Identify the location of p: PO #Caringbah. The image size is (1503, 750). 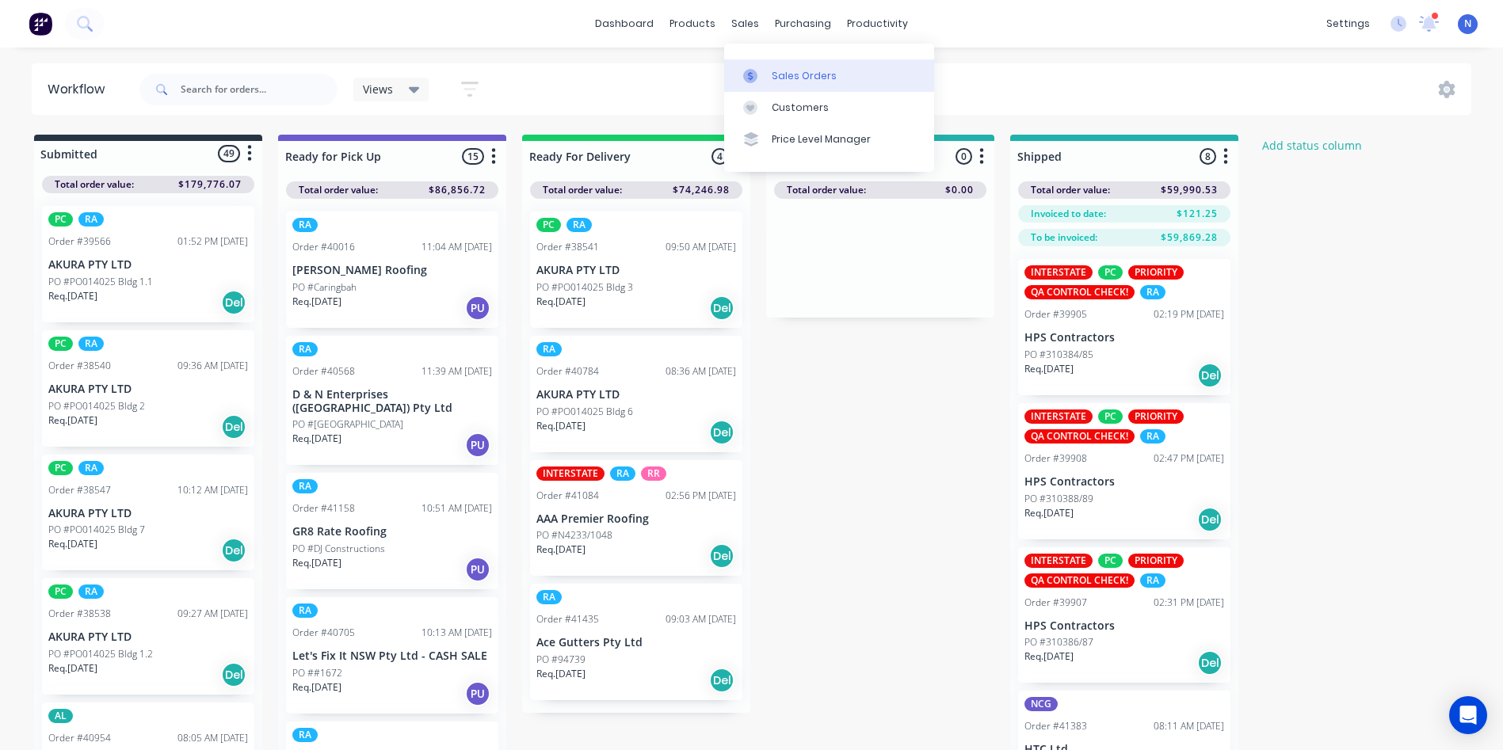
(324, 288).